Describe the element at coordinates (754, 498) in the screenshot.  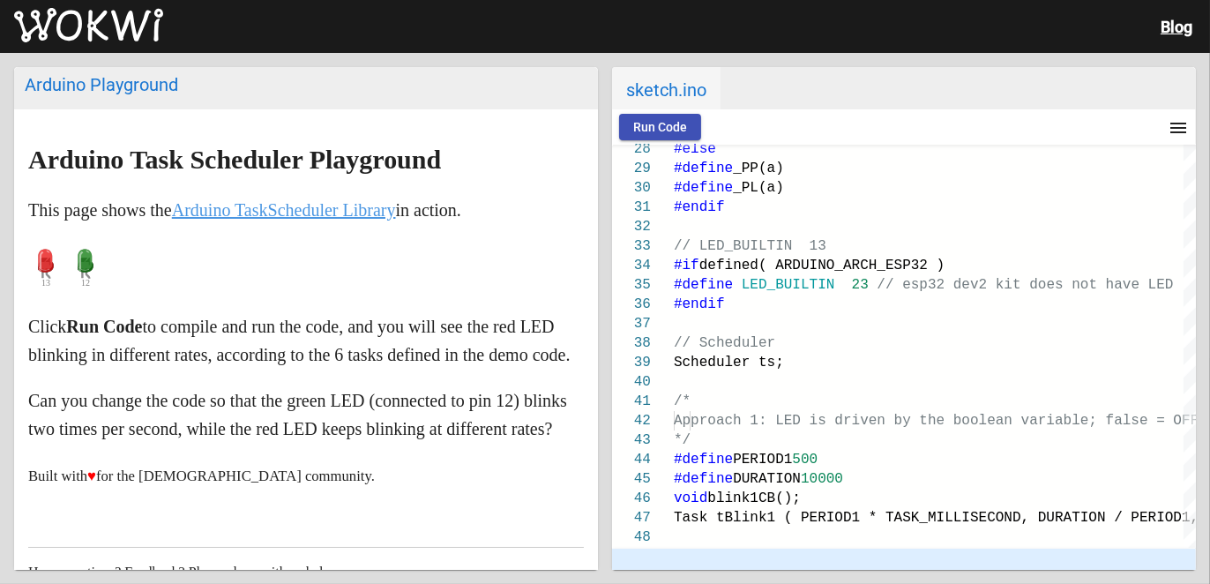
I see `span: blink1CB();` at that location.